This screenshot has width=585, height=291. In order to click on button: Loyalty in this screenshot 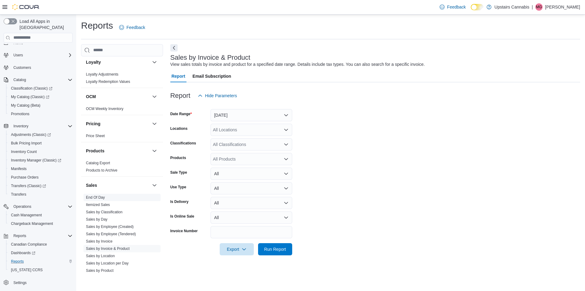, I will do `click(118, 62)`.